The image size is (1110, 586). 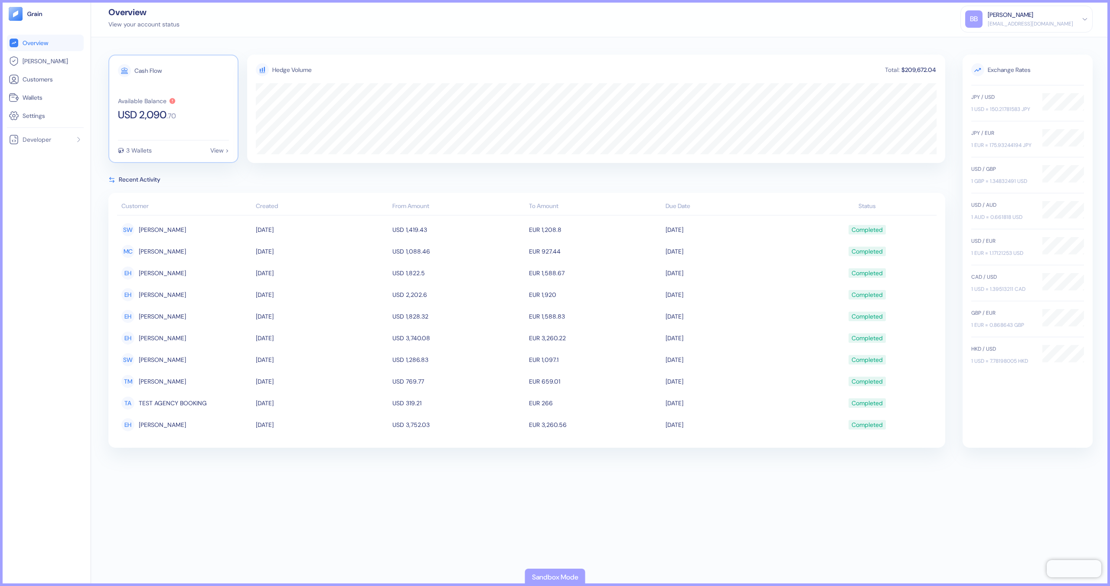 What do you see at coordinates (555, 577) in the screenshot?
I see `div: Sandbox Mode` at bounding box center [555, 577].